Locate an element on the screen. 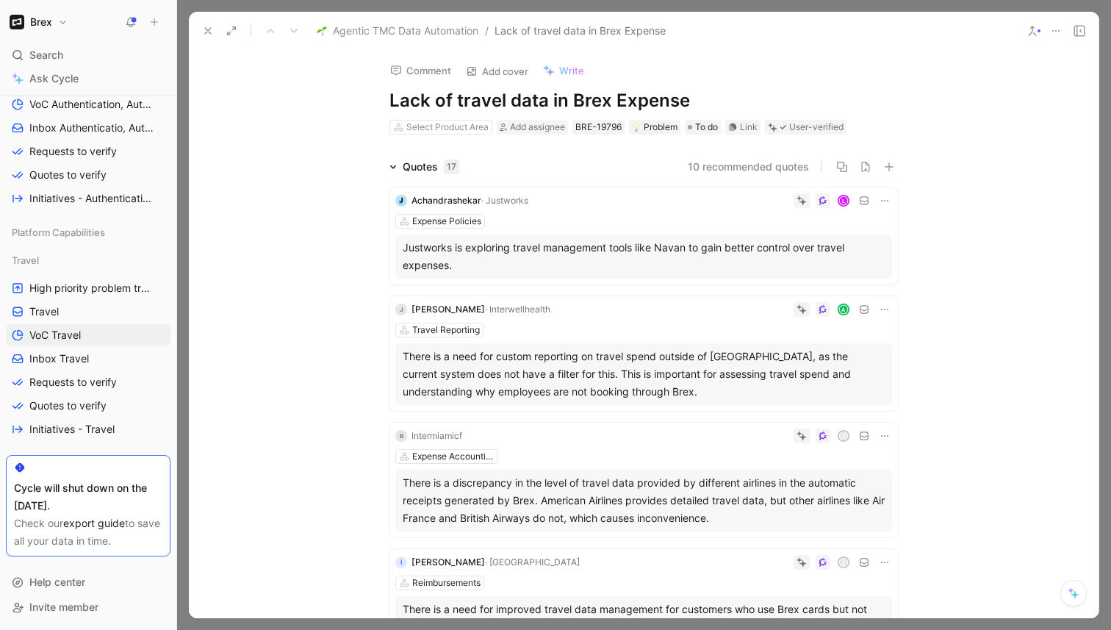 The image size is (1111, 630). span: Ask Cycle is located at coordinates (54, 79).